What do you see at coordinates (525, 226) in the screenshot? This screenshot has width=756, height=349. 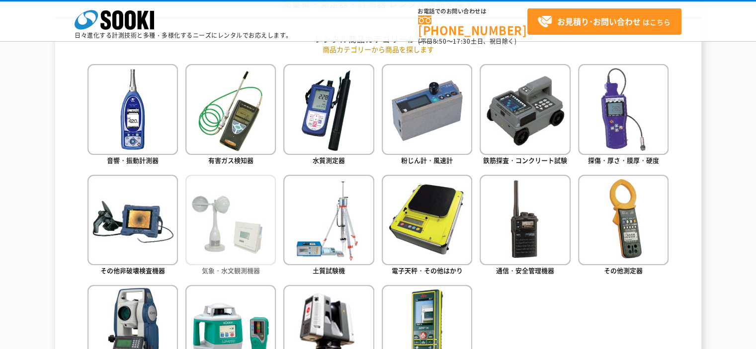 I see `a: 通信・安全管理機器` at bounding box center [525, 226].